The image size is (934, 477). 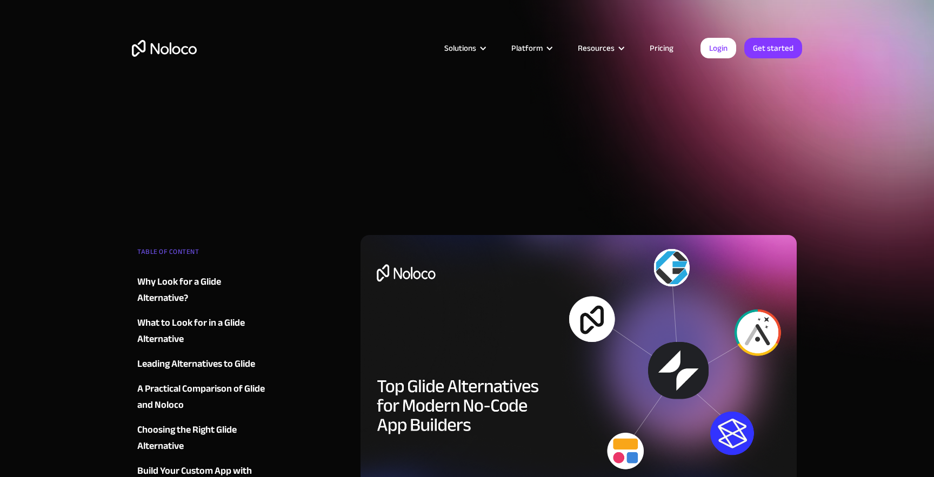 I want to click on div: A Practical Comparison of Glide and Noloco, so click(x=203, y=397).